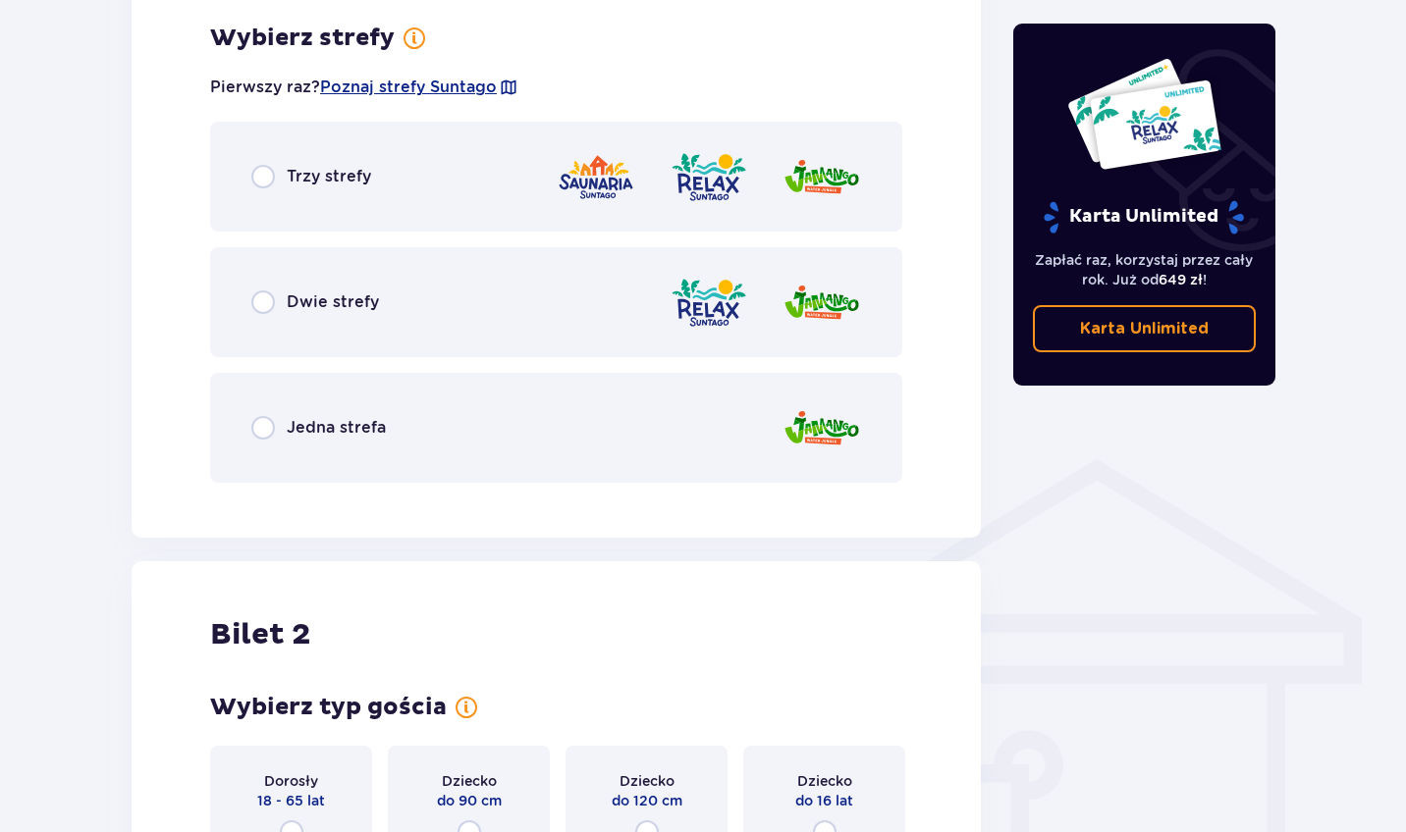 This screenshot has height=832, width=1406. Describe the element at coordinates (328, 708) in the screenshot. I see `p: Wybierz typ gościa` at that location.